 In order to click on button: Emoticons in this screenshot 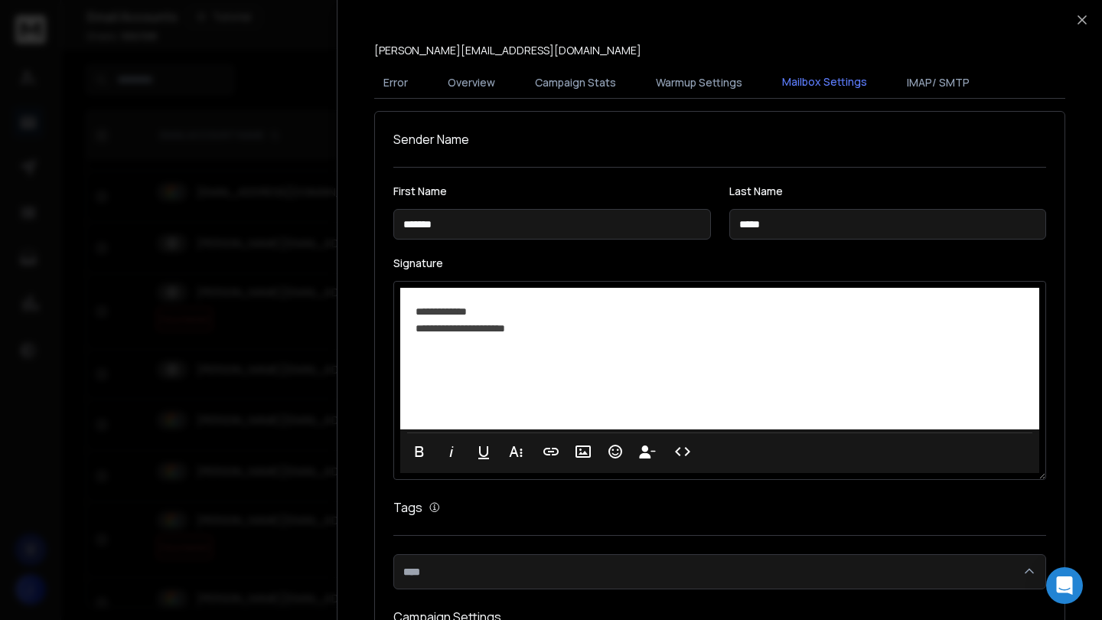, I will do `click(615, 452)`.